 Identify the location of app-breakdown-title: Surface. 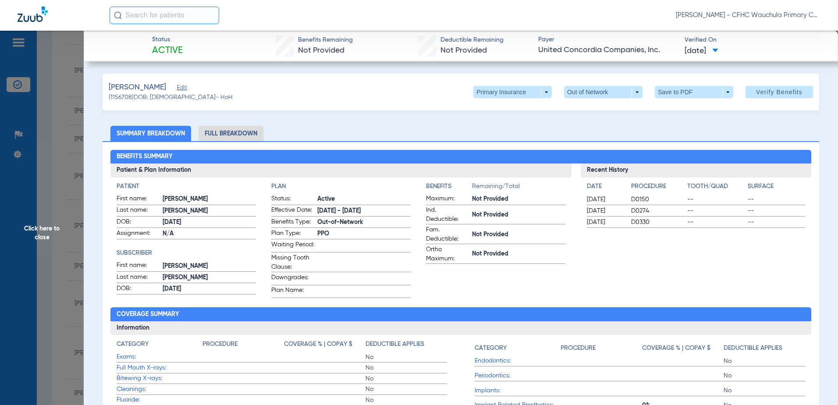
(776, 188).